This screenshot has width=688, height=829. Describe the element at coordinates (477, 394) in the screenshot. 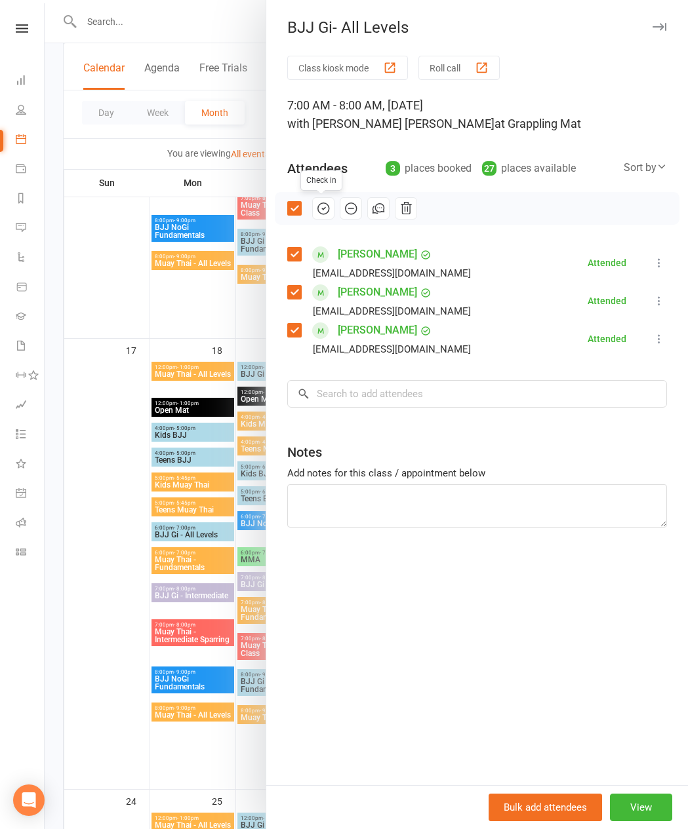

I see `input: Search to add attendees` at that location.